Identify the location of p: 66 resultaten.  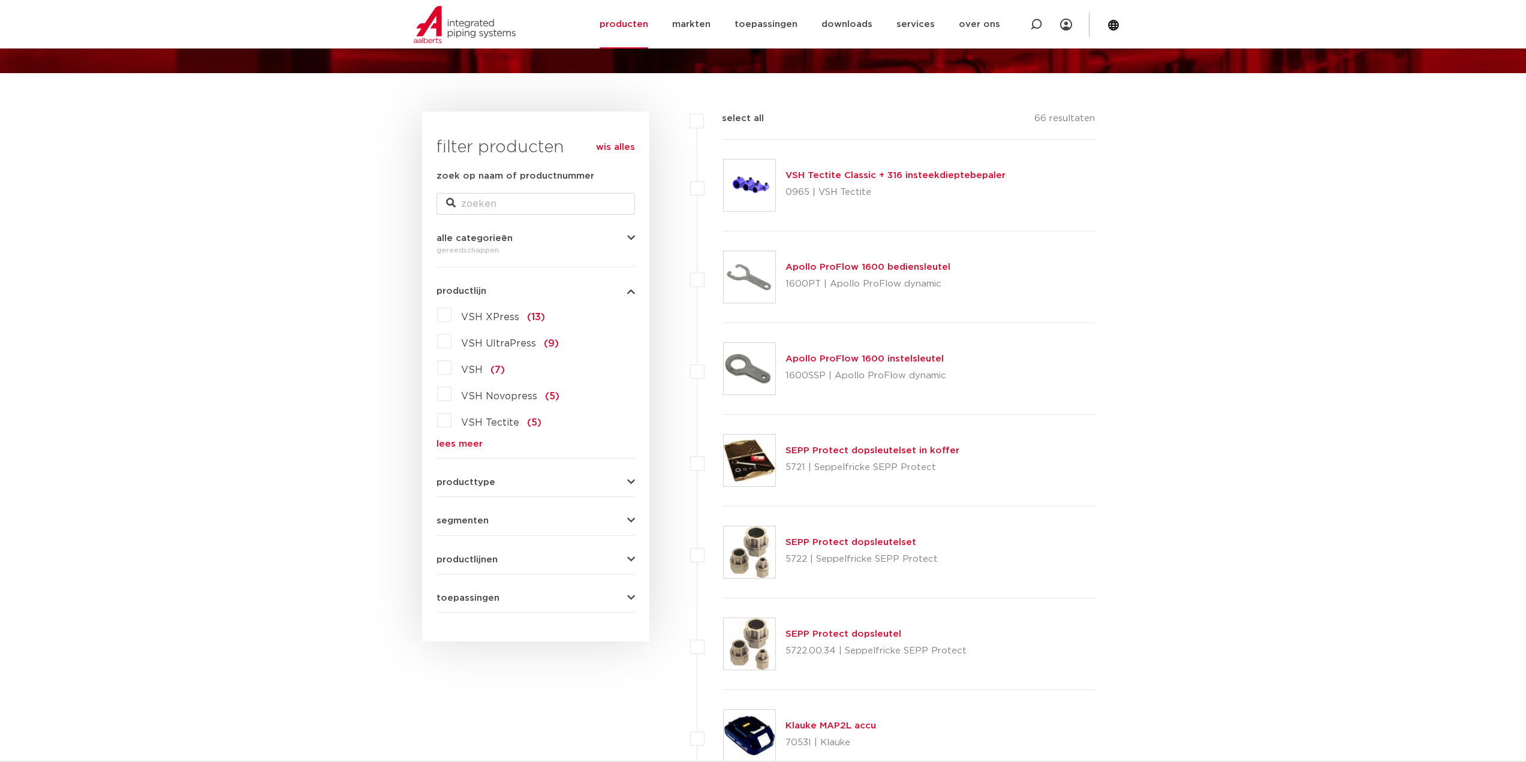
(1064, 121).